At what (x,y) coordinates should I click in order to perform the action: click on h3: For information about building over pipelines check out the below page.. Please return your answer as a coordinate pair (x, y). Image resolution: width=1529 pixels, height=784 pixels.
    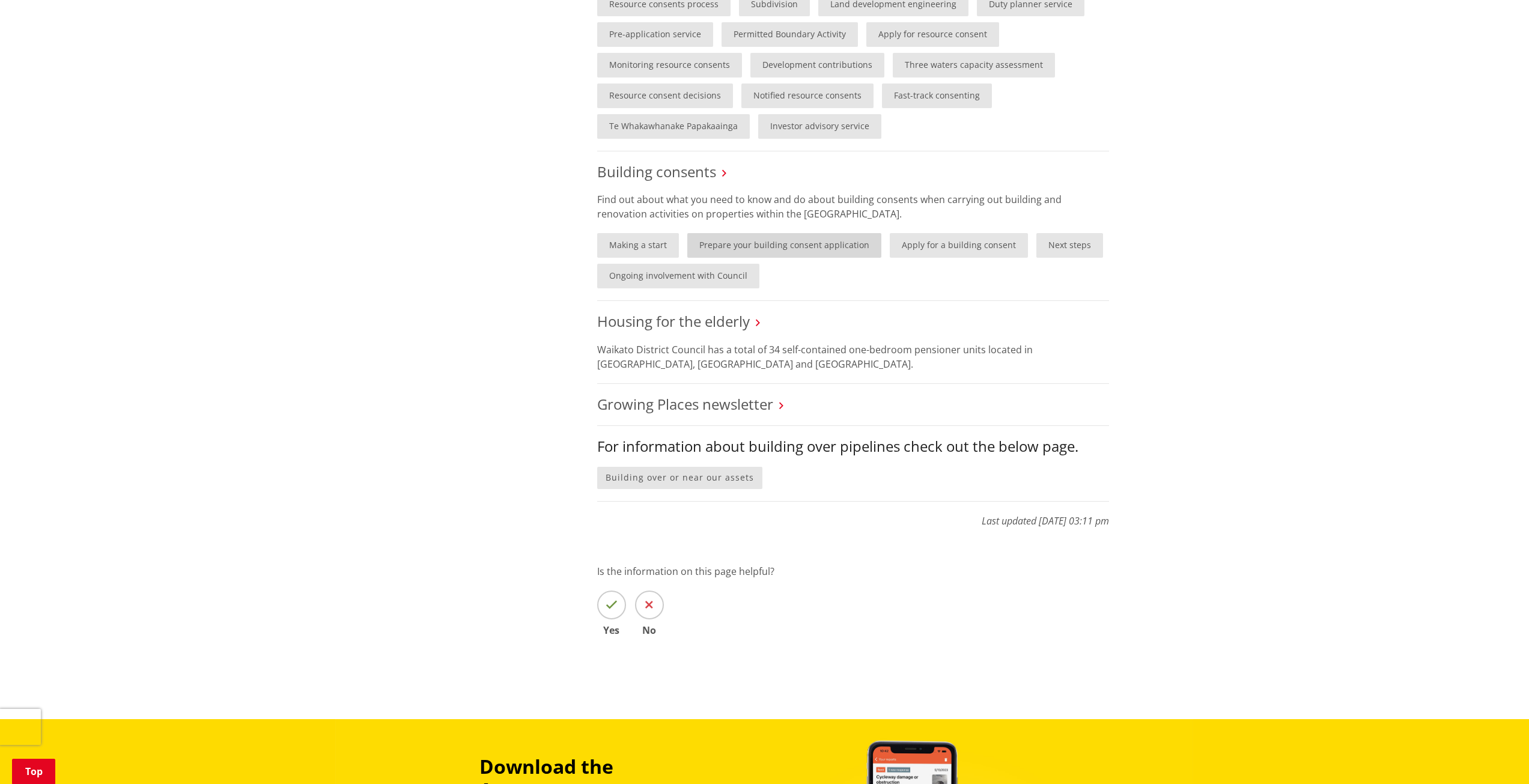
    Looking at the image, I should click on (853, 446).